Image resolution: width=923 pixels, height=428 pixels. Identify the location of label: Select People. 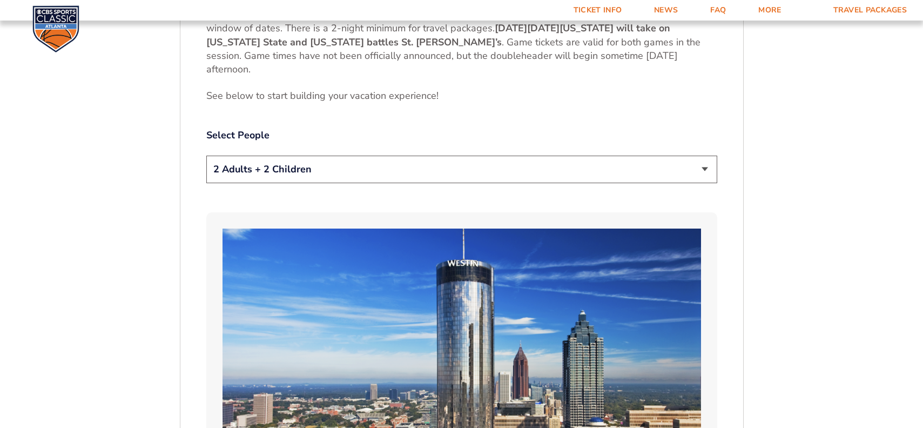
(462, 135).